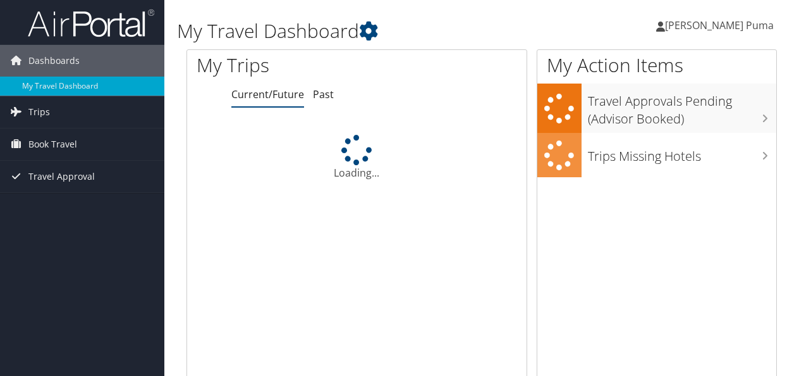 This screenshot has height=376, width=799. What do you see at coordinates (657, 107) in the screenshot?
I see `a: Travel Approvals Pending (Advisor Booked)` at bounding box center [657, 107].